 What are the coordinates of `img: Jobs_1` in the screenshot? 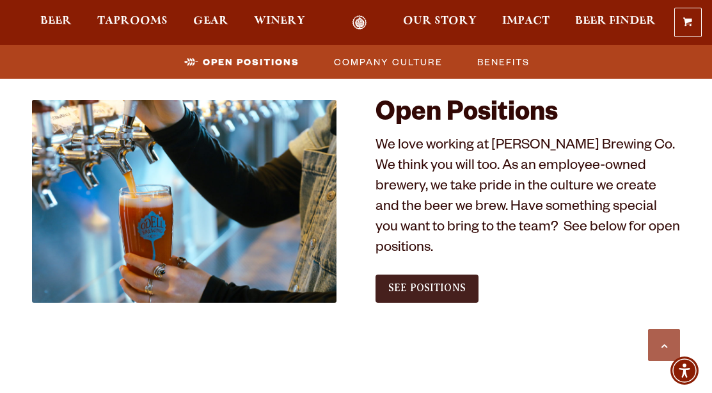 It's located at (184, 201).